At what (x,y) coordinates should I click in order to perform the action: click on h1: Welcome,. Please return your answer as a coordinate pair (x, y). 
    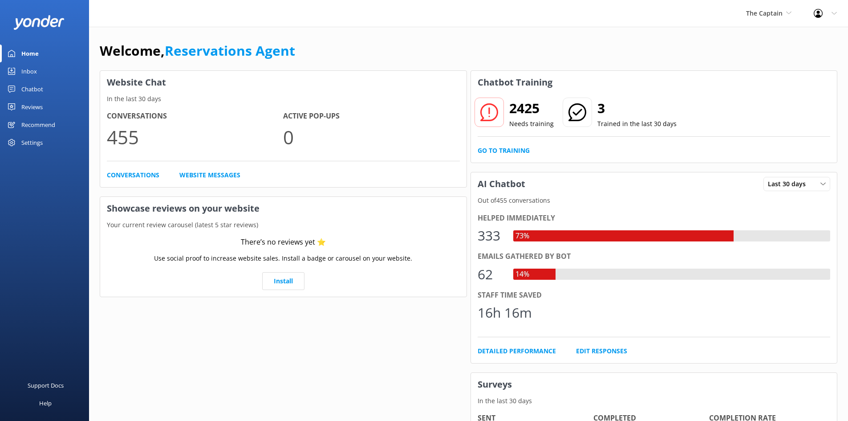
    Looking at the image, I should click on (197, 51).